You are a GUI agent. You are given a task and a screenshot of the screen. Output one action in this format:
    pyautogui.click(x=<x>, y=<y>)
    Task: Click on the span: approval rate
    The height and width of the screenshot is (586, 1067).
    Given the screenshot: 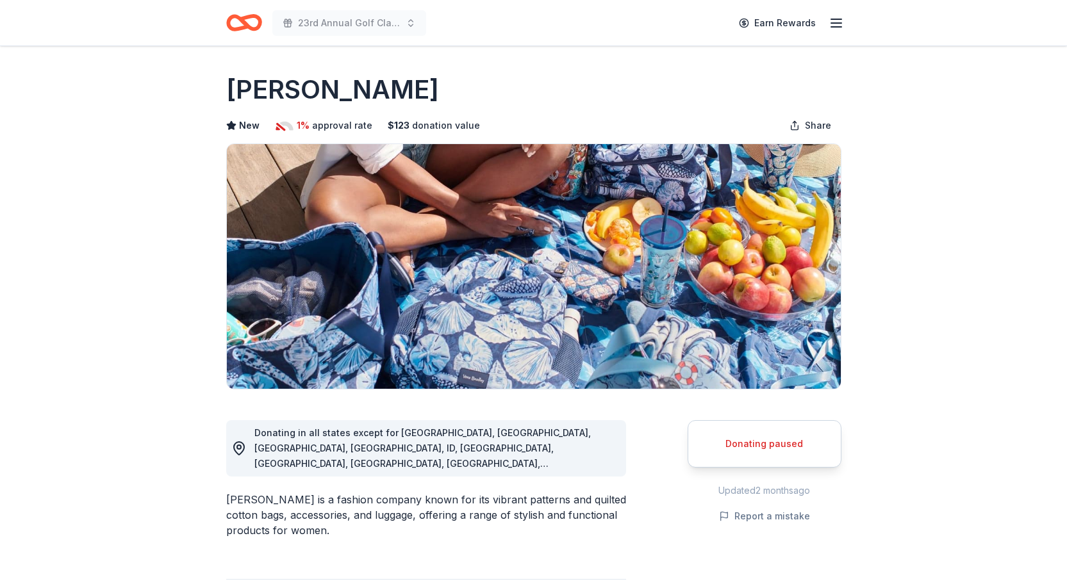 What is the action you would take?
    pyautogui.click(x=342, y=126)
    